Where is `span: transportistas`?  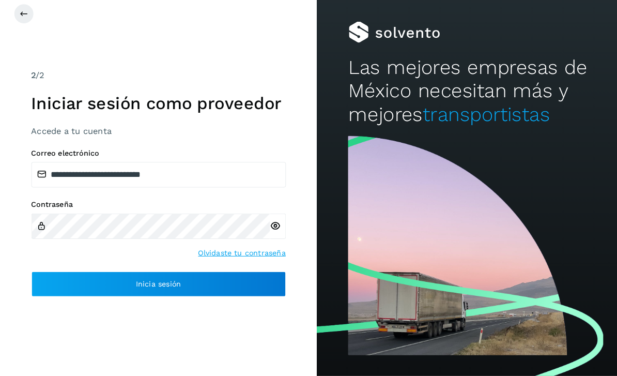
span: transportistas is located at coordinates (474, 121).